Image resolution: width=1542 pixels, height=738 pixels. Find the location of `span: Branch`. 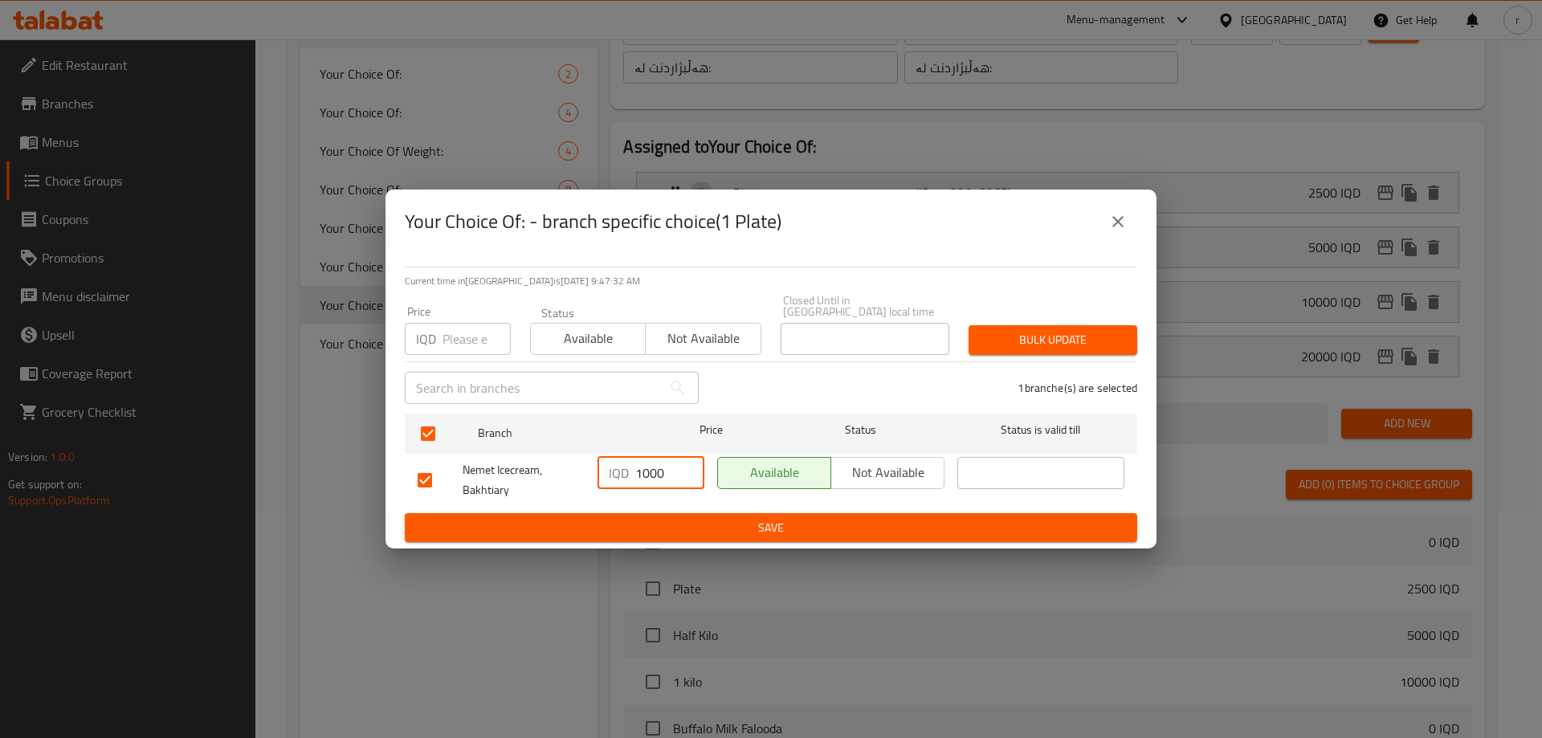

span: Branch is located at coordinates (561, 433).